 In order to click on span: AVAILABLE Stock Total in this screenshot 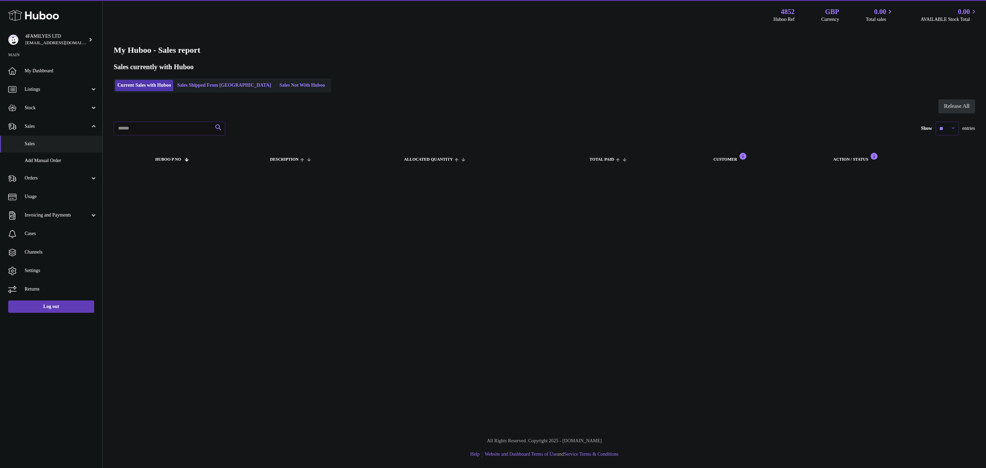, I will do `click(949, 20)`.